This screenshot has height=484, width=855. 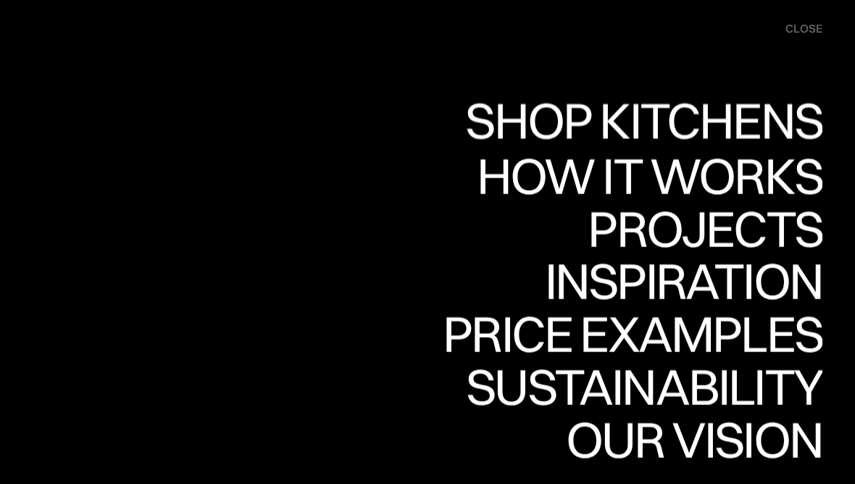 I want to click on a: Shop KitchensShop Kitchens, so click(x=640, y=124).